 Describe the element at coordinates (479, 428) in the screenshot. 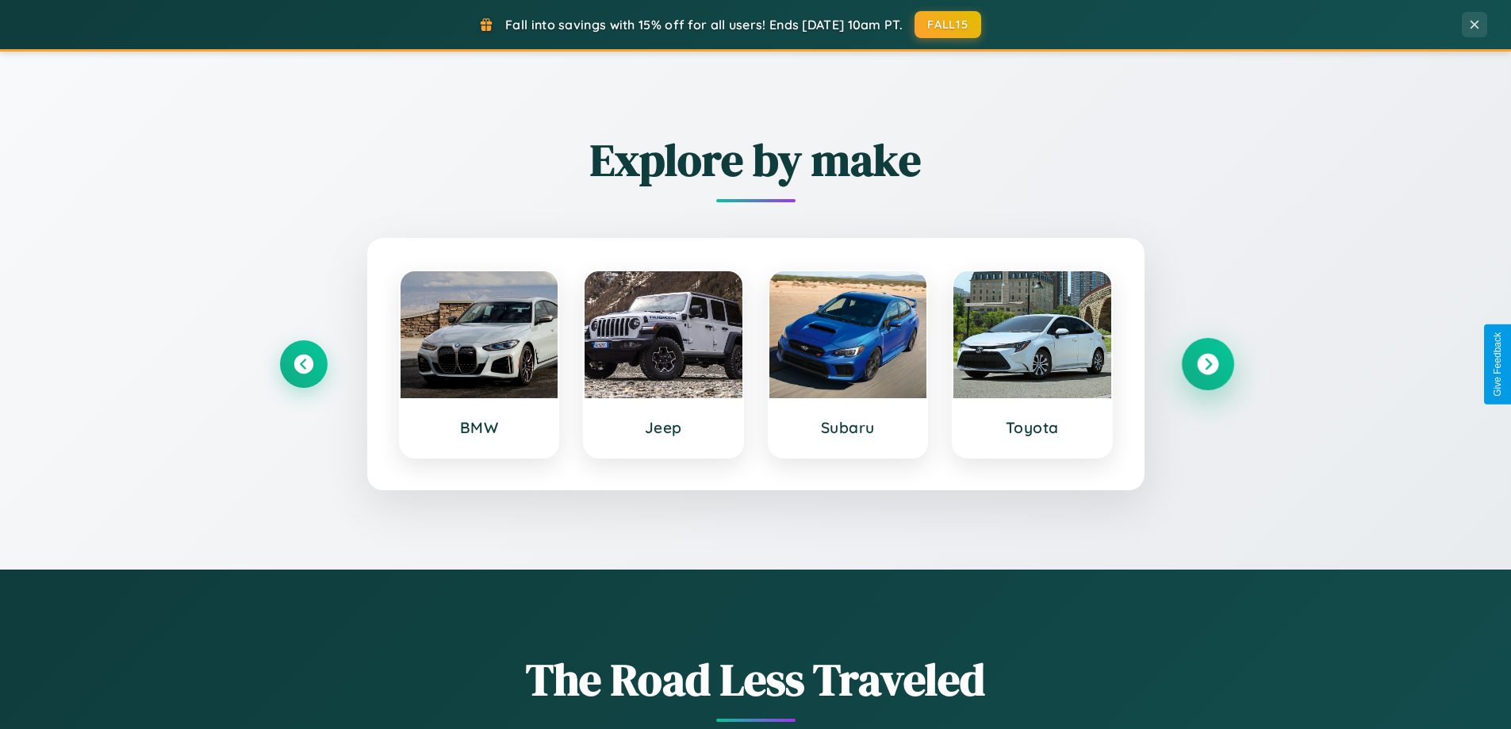

I see `h3: BMW` at that location.